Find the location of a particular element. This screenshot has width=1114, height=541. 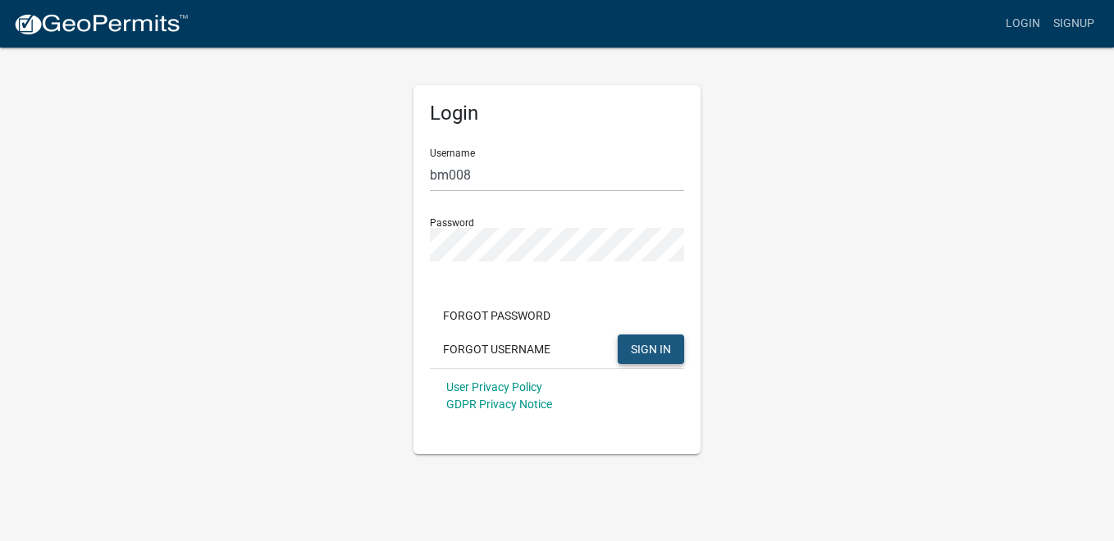

button: Forgot Username is located at coordinates (496, 350).